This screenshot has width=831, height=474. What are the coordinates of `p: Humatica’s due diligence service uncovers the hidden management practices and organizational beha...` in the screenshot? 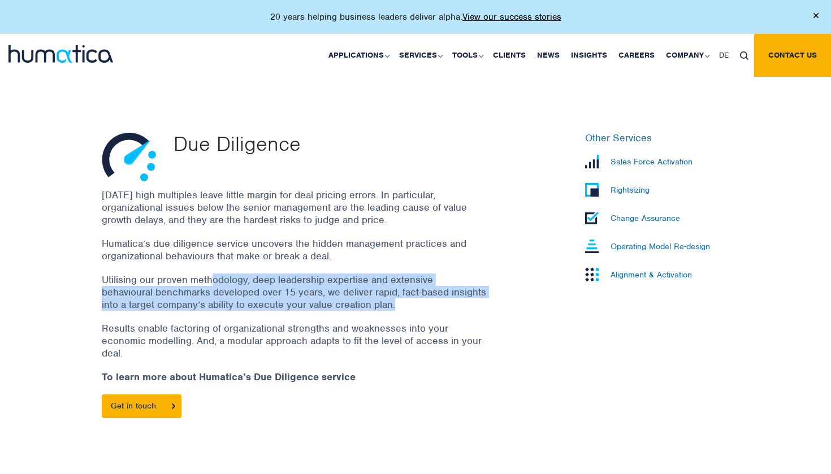 It's located at (294, 250).